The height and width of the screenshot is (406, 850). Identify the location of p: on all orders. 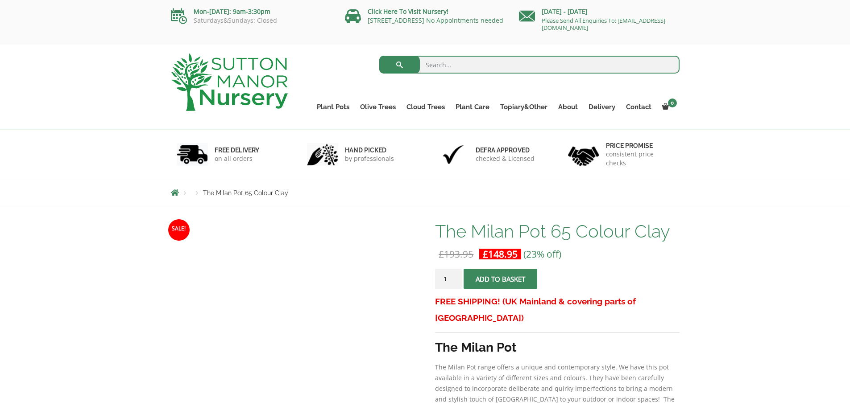
(237, 159).